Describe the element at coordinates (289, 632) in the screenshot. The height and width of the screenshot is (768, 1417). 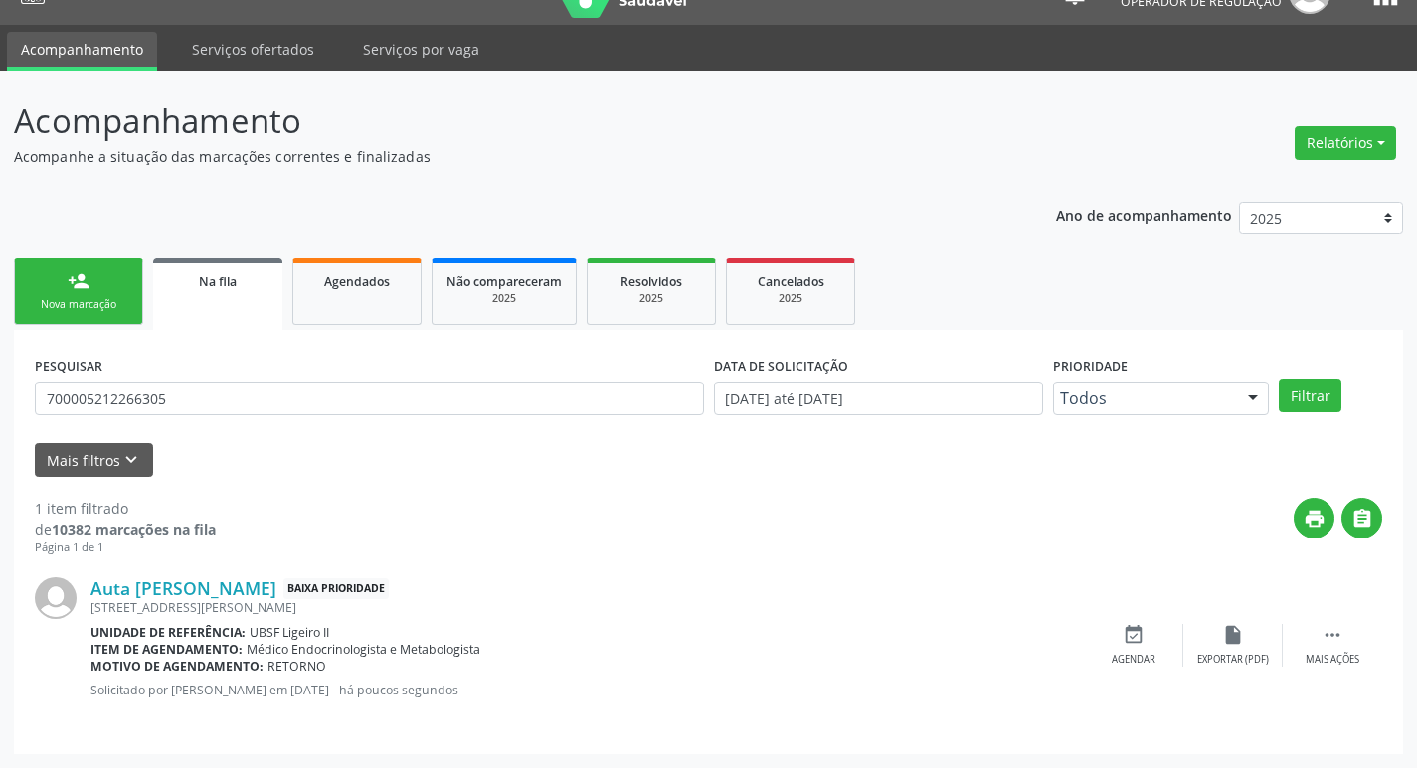
I see `span: UBSF Ligeiro II` at that location.